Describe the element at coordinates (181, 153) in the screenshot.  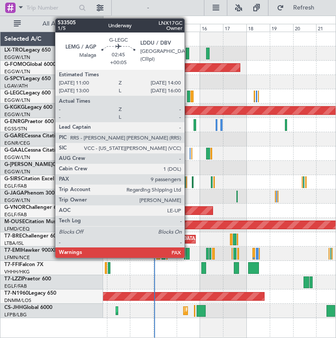
I see `div: Planned Maint` at that location.